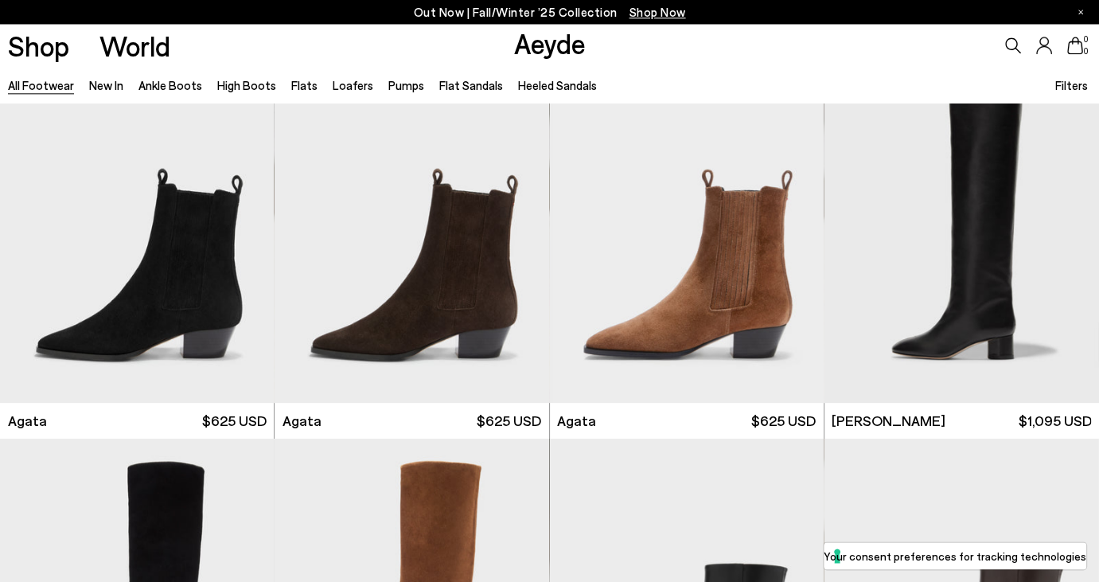  Describe the element at coordinates (1054, 420) in the screenshot. I see `span: $1,095 USD` at that location.